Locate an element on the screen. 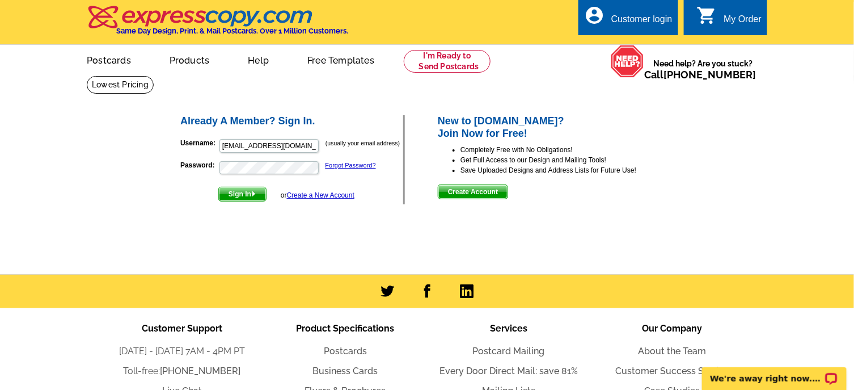 The image size is (854, 390). a: Postcard Mailing is located at coordinates (509, 351).